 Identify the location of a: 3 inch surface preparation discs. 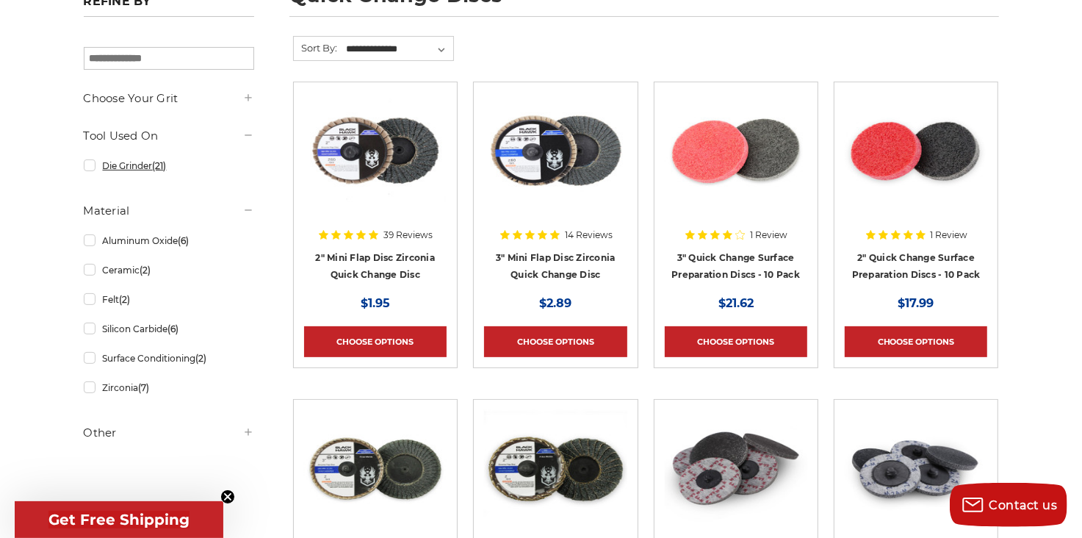
(736, 187).